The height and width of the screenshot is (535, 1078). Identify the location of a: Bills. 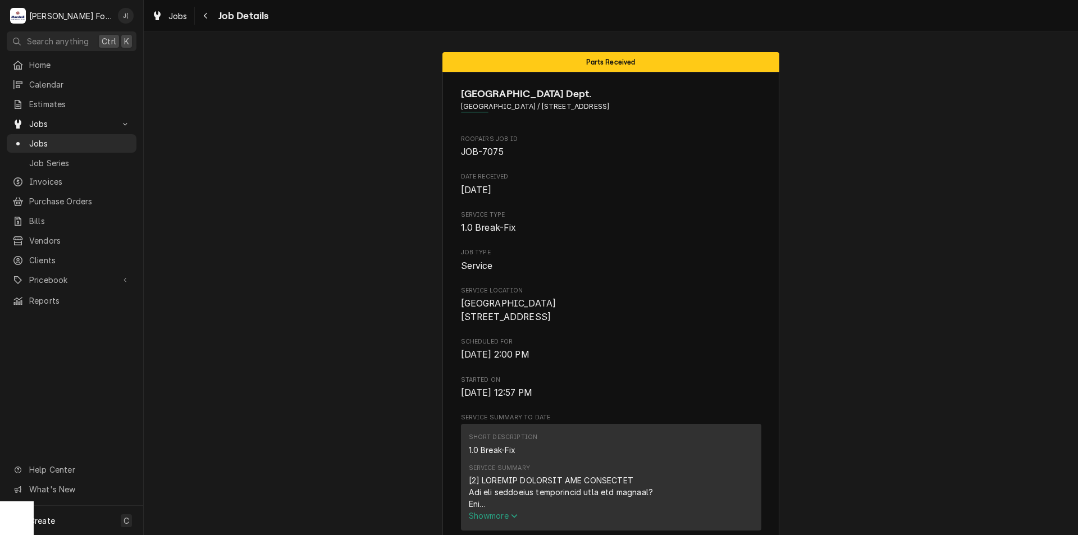
(71, 221).